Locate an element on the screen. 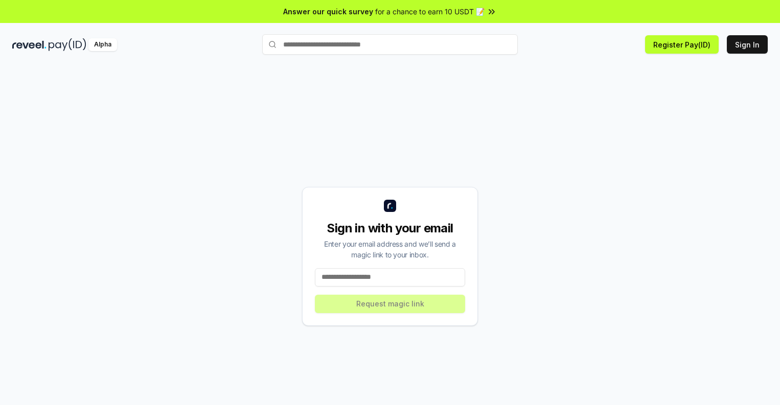  span: Answer our quick survey is located at coordinates (328, 11).